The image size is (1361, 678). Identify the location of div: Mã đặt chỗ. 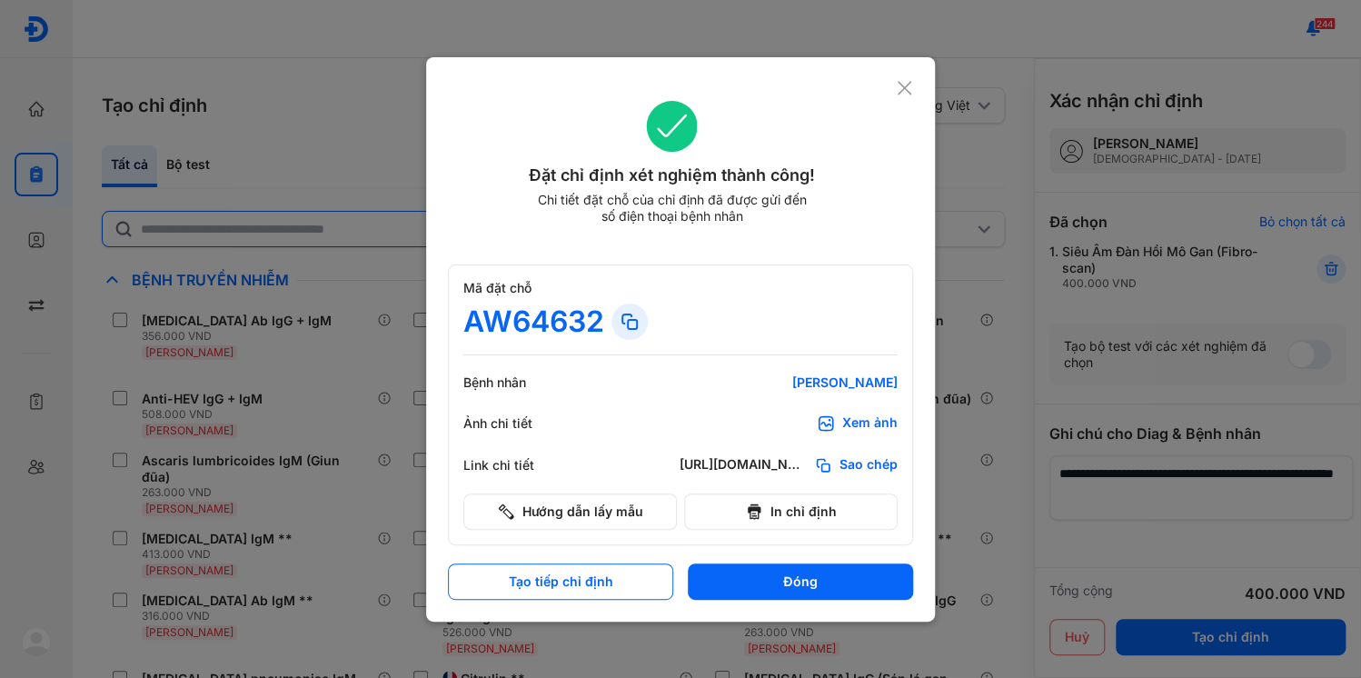
(680, 288).